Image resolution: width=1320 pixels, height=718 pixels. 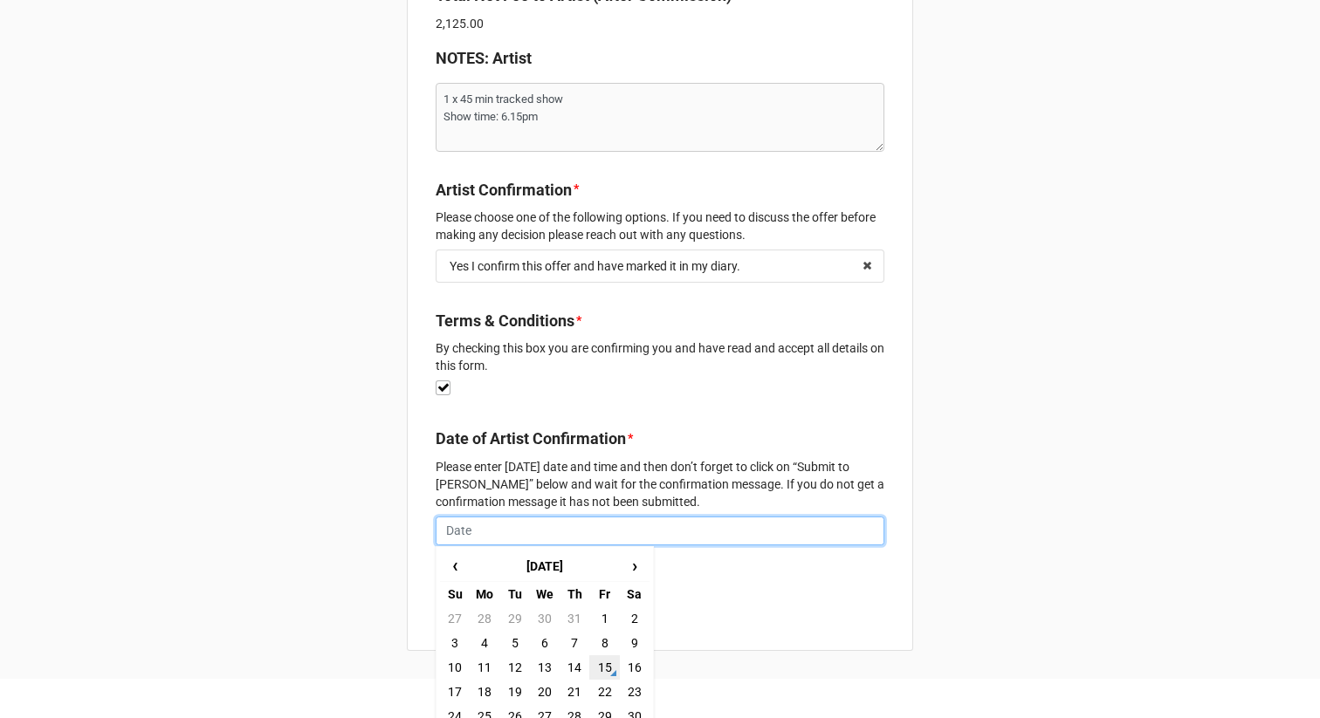 What do you see at coordinates (515, 619) in the screenshot?
I see `td: 29` at bounding box center [515, 619].